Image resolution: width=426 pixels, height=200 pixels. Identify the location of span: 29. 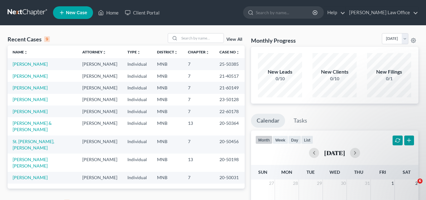
(319, 183).